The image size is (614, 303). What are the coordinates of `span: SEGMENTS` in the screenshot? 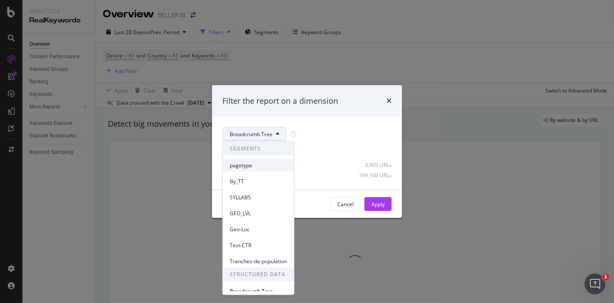 It's located at (258, 148).